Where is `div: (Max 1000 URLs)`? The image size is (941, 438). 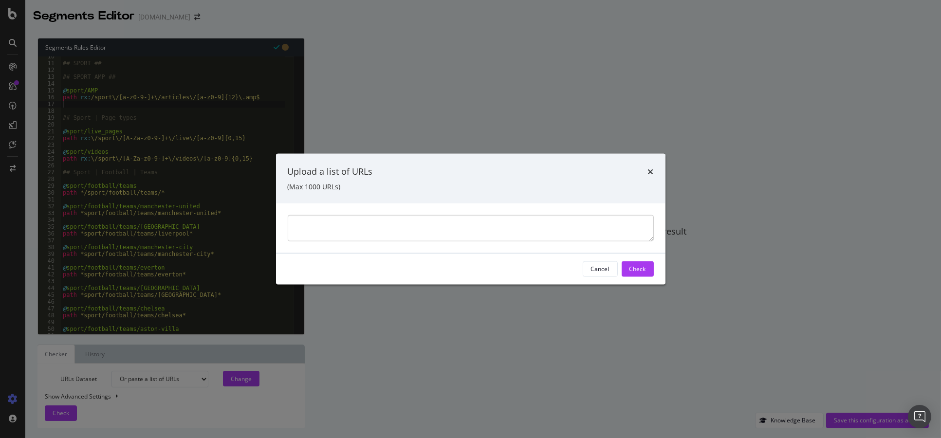 div: (Max 1000 URLs) is located at coordinates (471, 186).